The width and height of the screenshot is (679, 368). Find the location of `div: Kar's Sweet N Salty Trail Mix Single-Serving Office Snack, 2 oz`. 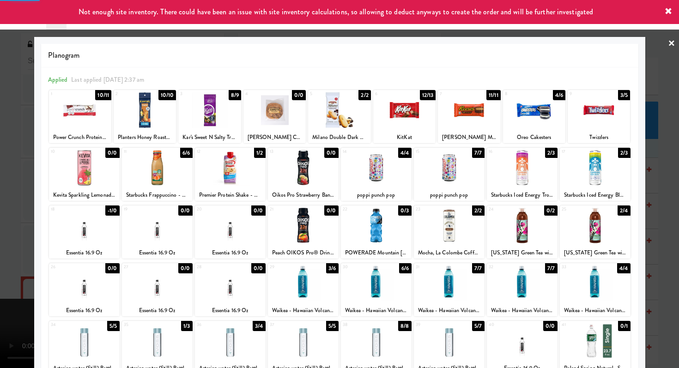

div: Kar's Sweet N Salty Trail Mix Single-Serving Office Snack, 2 oz is located at coordinates (209, 137).